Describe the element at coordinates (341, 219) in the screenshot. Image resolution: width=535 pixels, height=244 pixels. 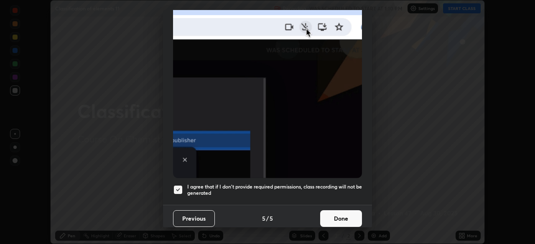
I see `button: Done` at that location.